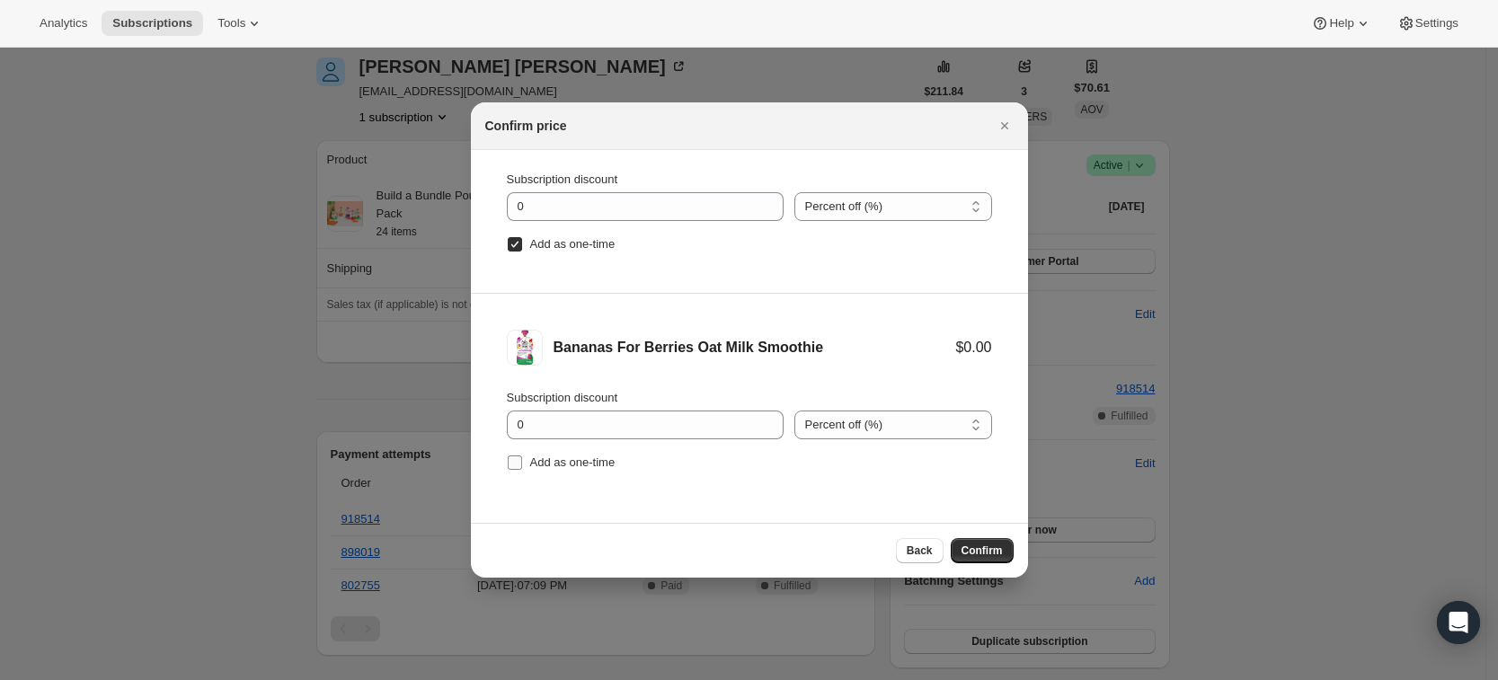  Describe the element at coordinates (919, 551) in the screenshot. I see `button: Back` at that location.